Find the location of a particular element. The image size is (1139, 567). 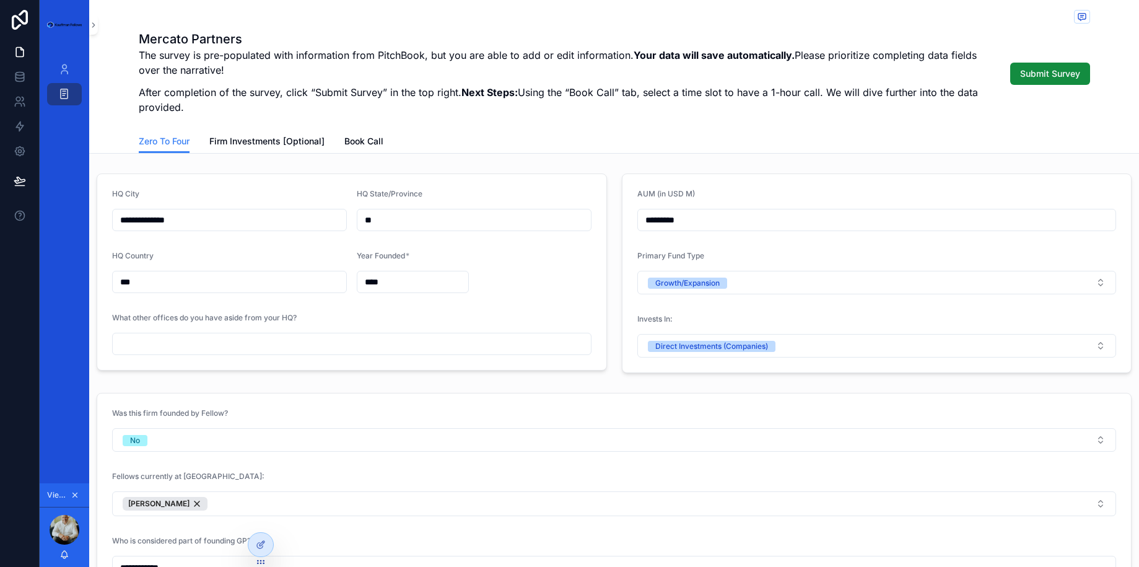

button: Unselect 2574 is located at coordinates (165, 504).